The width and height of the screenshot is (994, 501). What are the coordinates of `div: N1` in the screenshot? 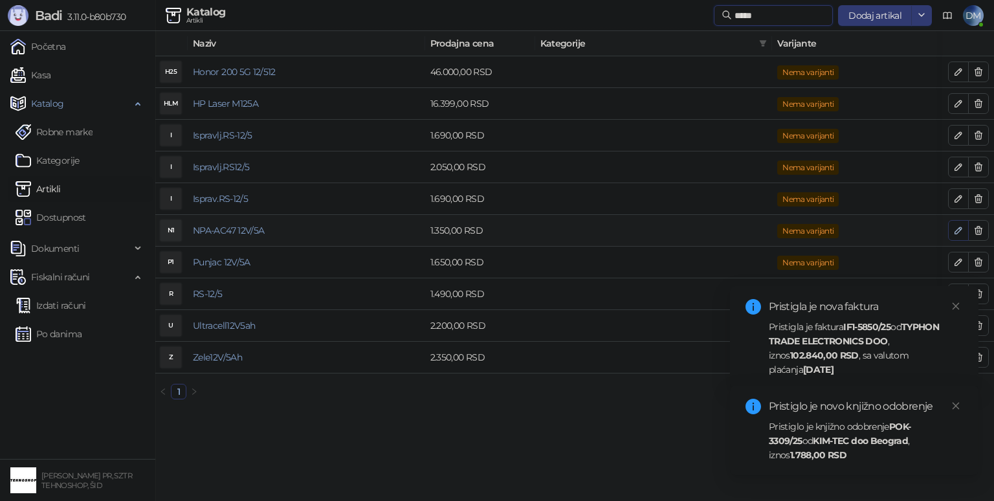 It's located at (171, 230).